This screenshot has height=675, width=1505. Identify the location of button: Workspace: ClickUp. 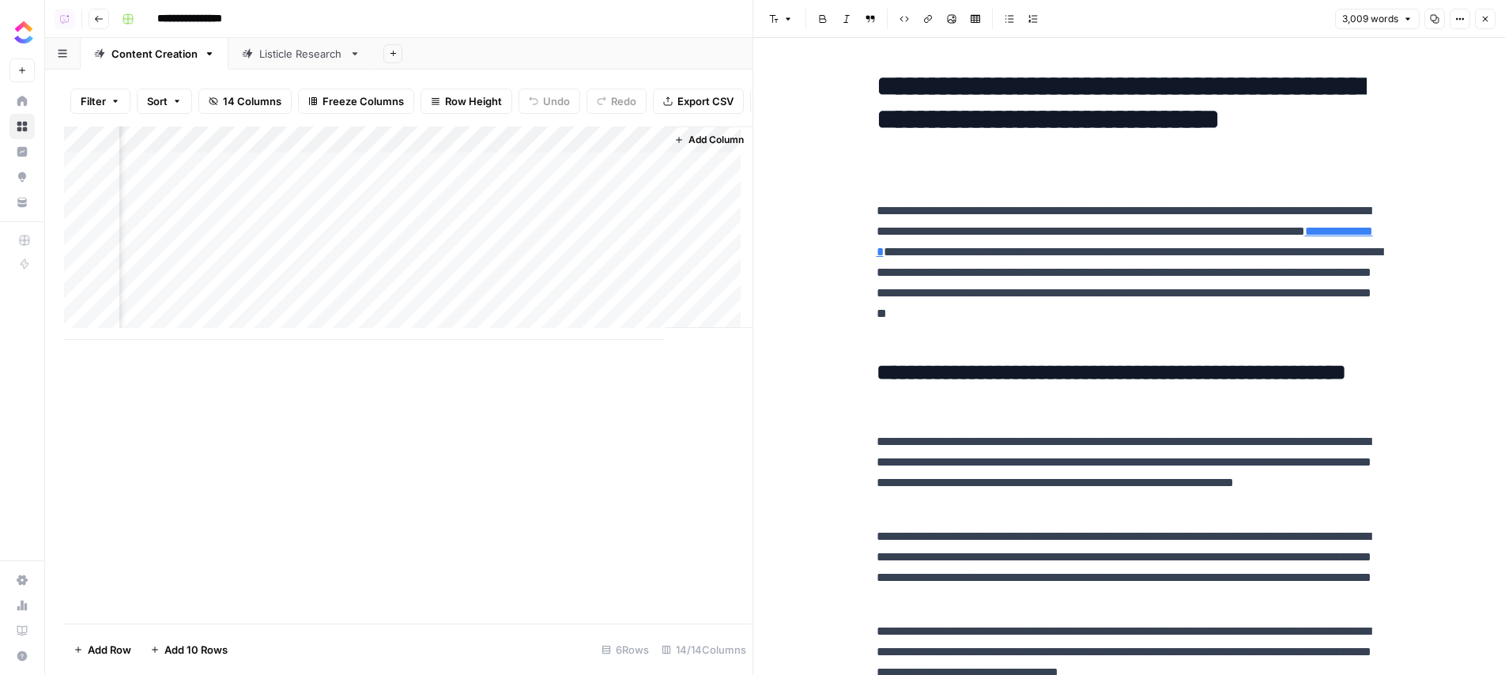
(22, 32).